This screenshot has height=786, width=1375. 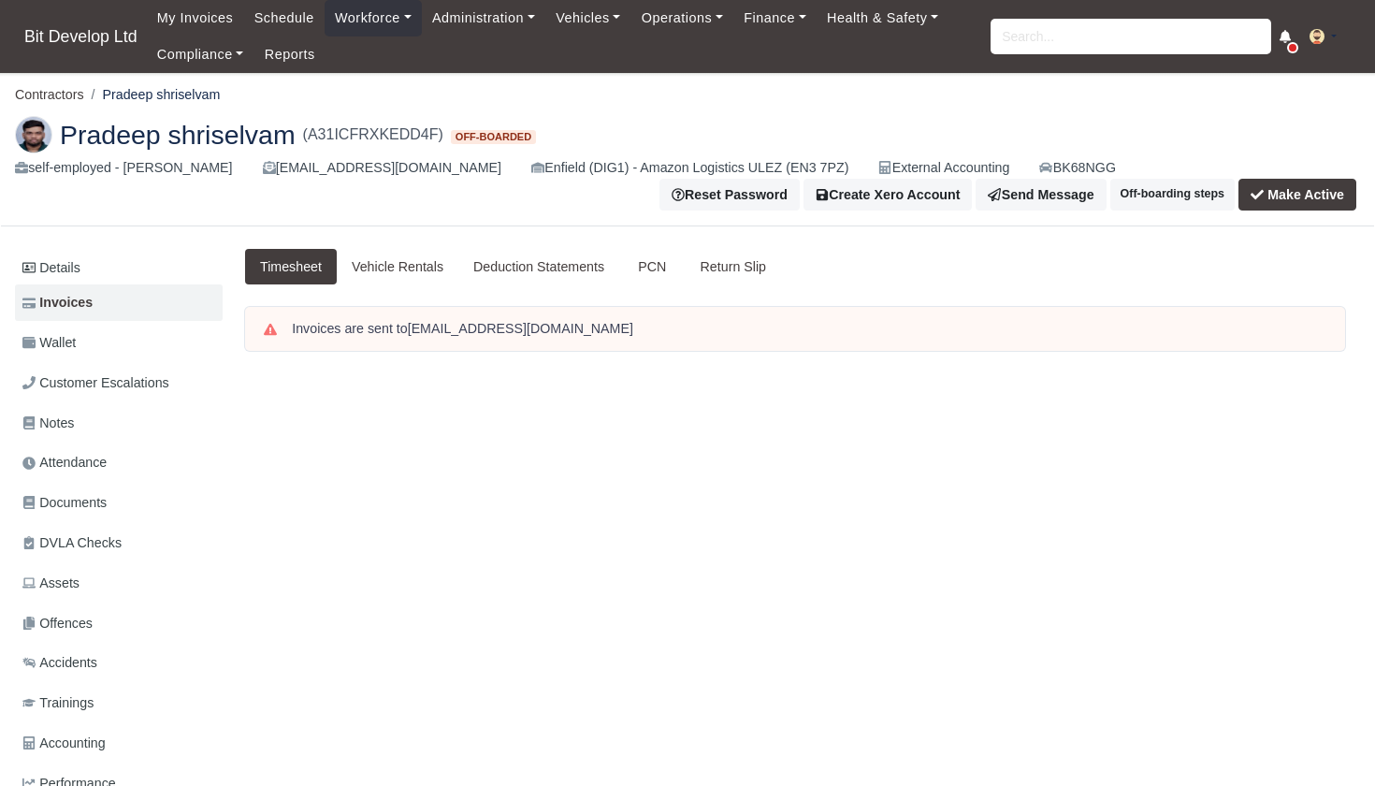 What do you see at coordinates (178, 135) in the screenshot?
I see `span: Pradeep shriselvam` at bounding box center [178, 135].